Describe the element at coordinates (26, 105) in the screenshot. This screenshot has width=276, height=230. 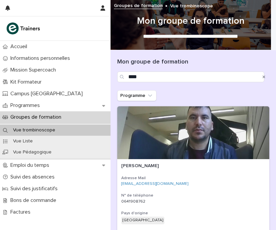
I see `p: Programmes` at that location.